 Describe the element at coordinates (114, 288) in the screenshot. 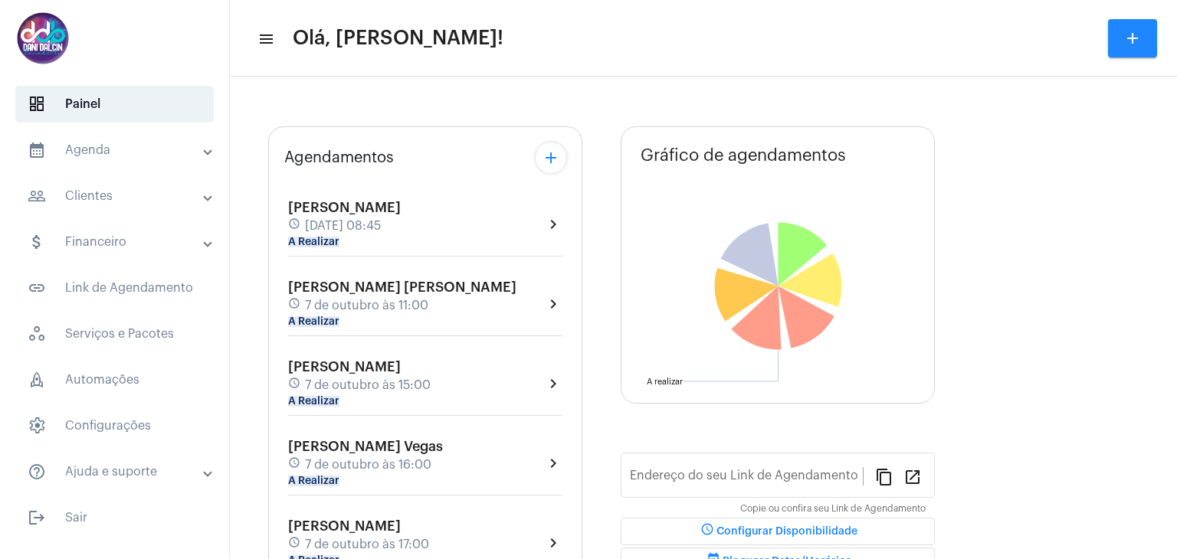

I see `span: Link de Agendamento` at that location.